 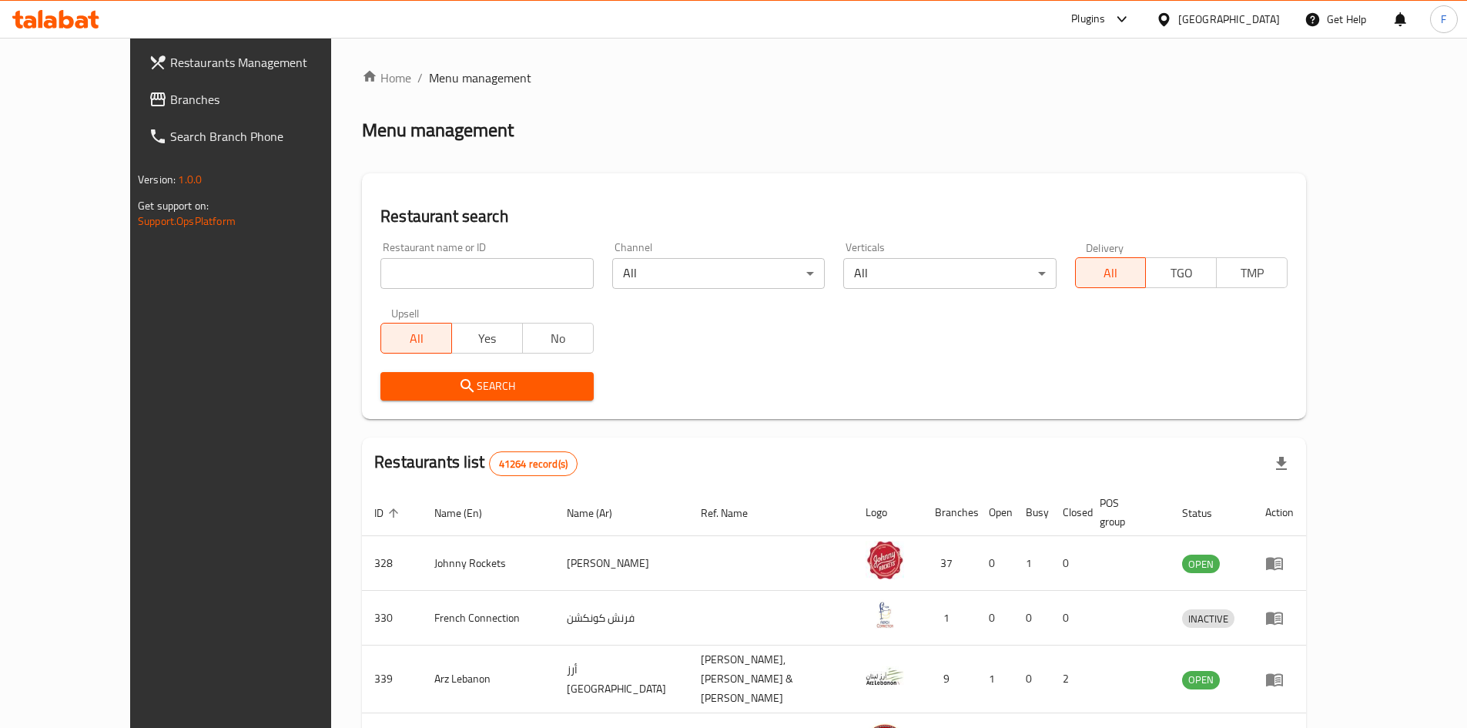 I want to click on span: Yes, so click(x=488, y=338).